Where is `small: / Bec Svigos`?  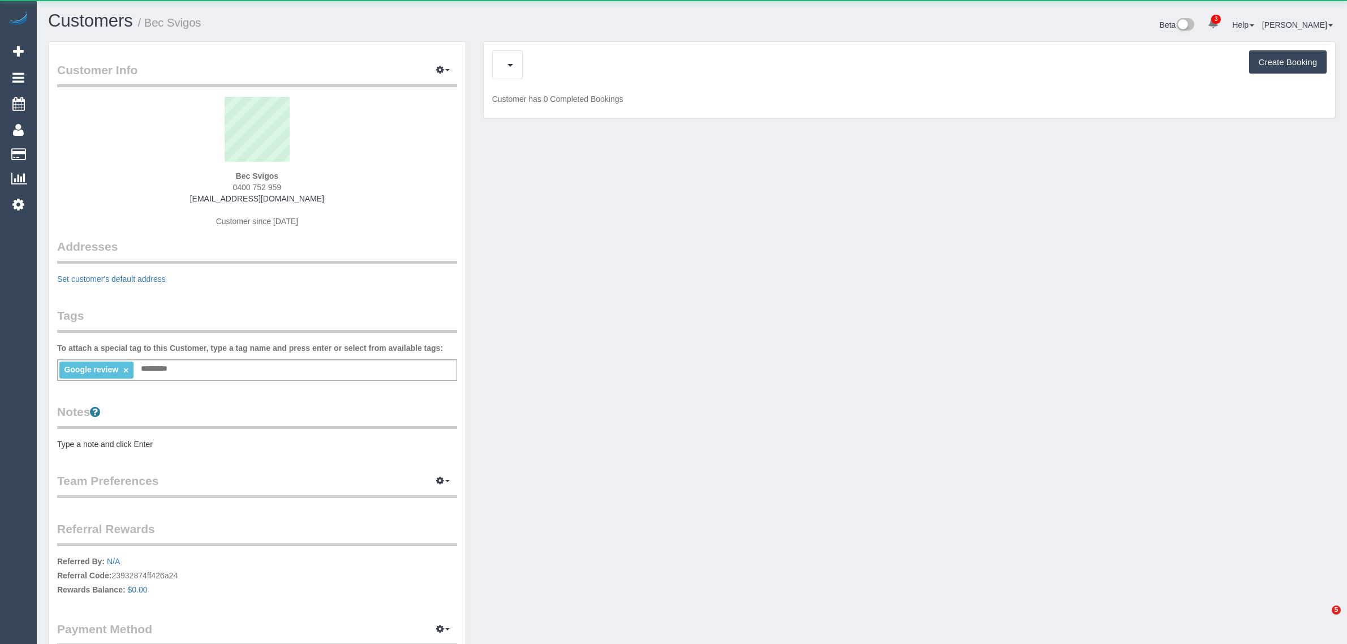
small: / Bec Svigos is located at coordinates (170, 23).